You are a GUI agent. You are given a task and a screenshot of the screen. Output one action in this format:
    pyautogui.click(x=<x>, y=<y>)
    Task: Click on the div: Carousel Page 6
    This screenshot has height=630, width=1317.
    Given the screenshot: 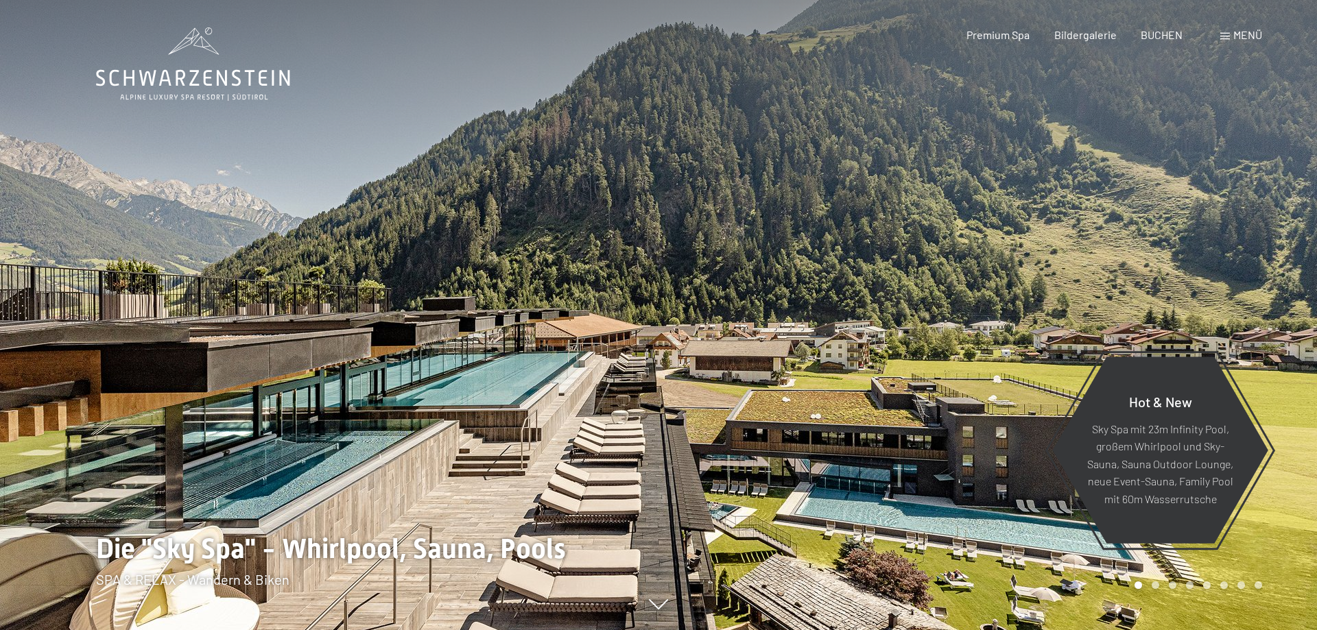 What is the action you would take?
    pyautogui.click(x=1224, y=585)
    